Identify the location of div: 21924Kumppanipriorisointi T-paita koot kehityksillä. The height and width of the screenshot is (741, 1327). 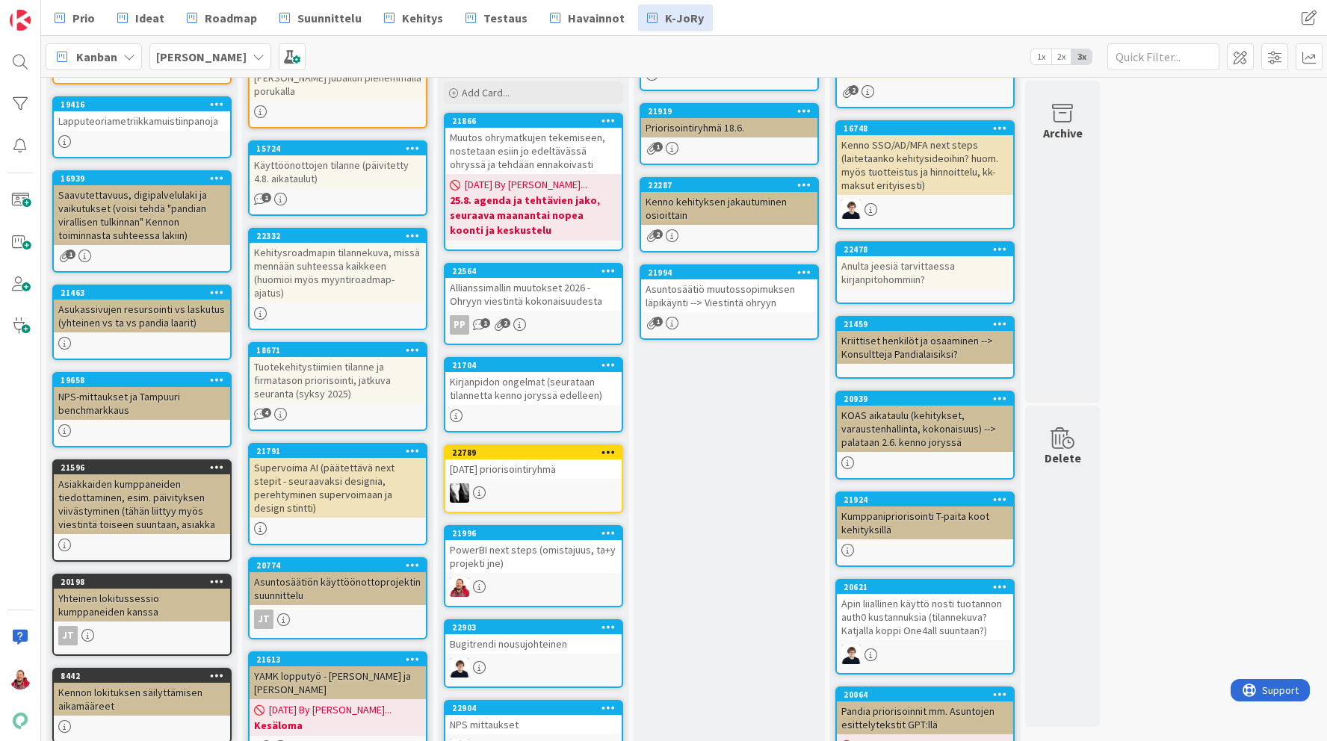
(925, 516).